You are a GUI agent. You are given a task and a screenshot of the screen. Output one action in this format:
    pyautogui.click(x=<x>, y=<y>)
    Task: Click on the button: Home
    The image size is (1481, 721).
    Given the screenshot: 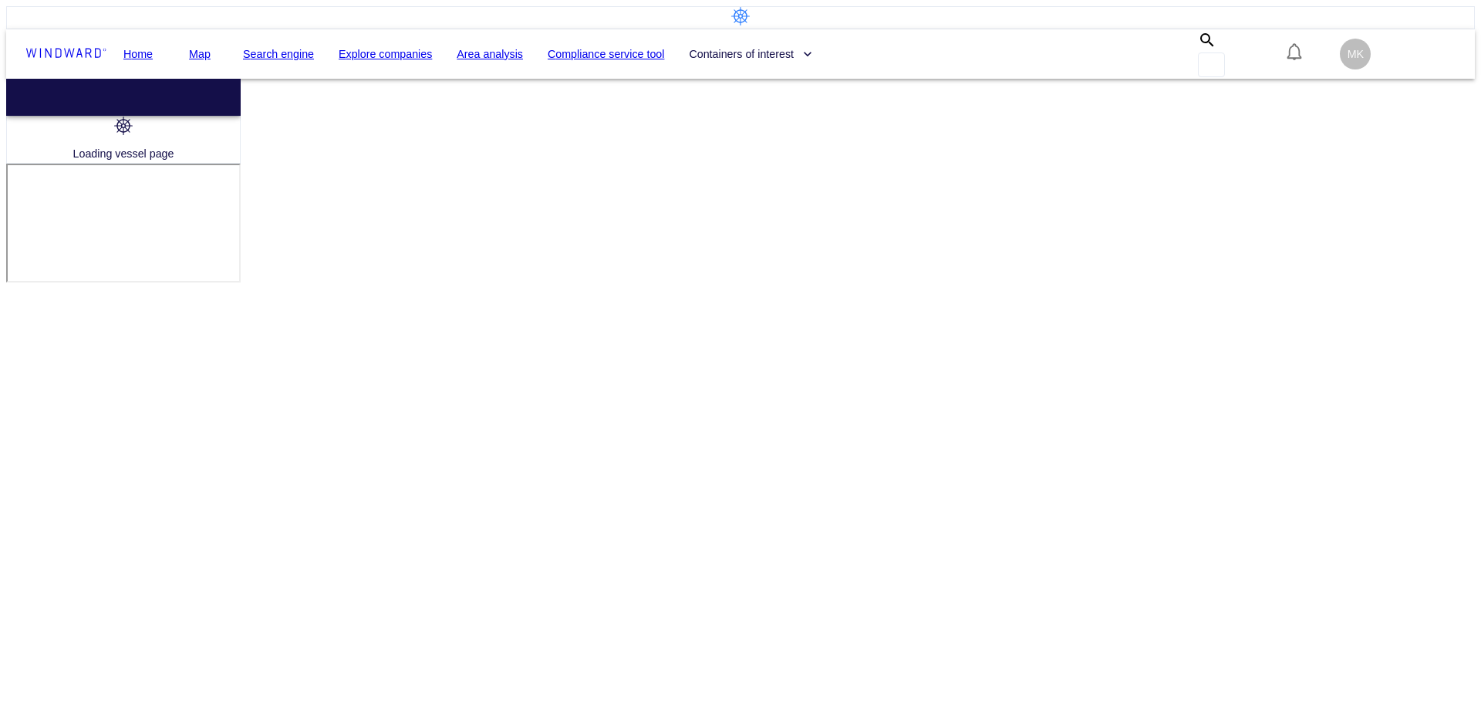 What is the action you would take?
    pyautogui.click(x=138, y=54)
    